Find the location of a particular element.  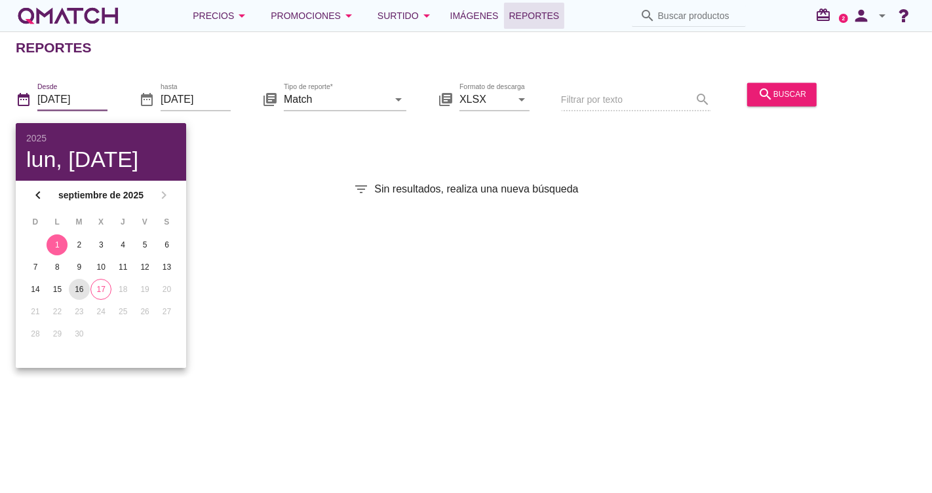

div: Surtido is located at coordinates (406, 16).